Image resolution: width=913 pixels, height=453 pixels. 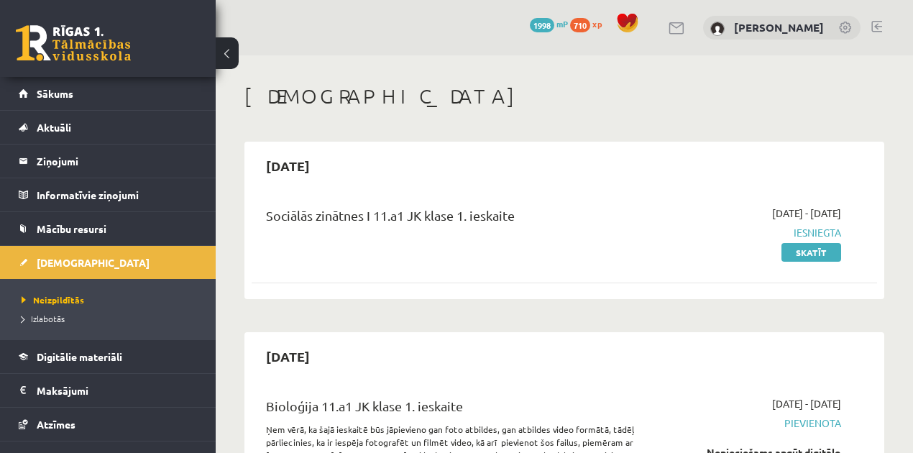 What do you see at coordinates (108, 195) in the screenshot?
I see `a: Informatīvie ziņojumi` at bounding box center [108, 195].